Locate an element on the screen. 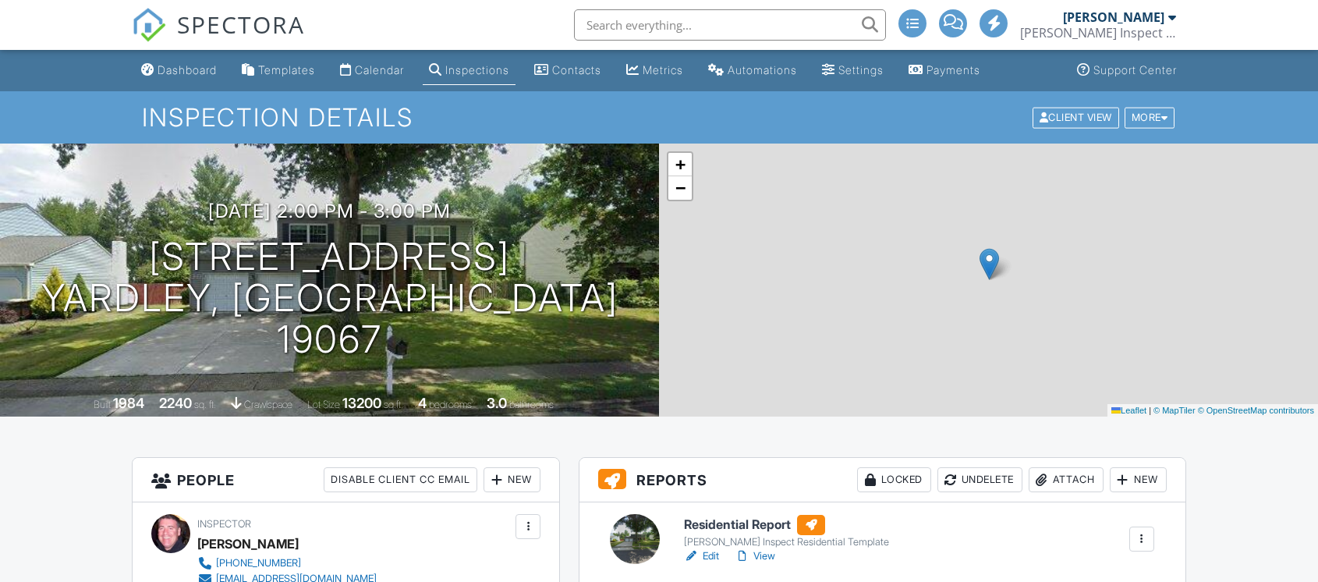 This screenshot has width=1318, height=582. a: Calendar is located at coordinates (372, 70).